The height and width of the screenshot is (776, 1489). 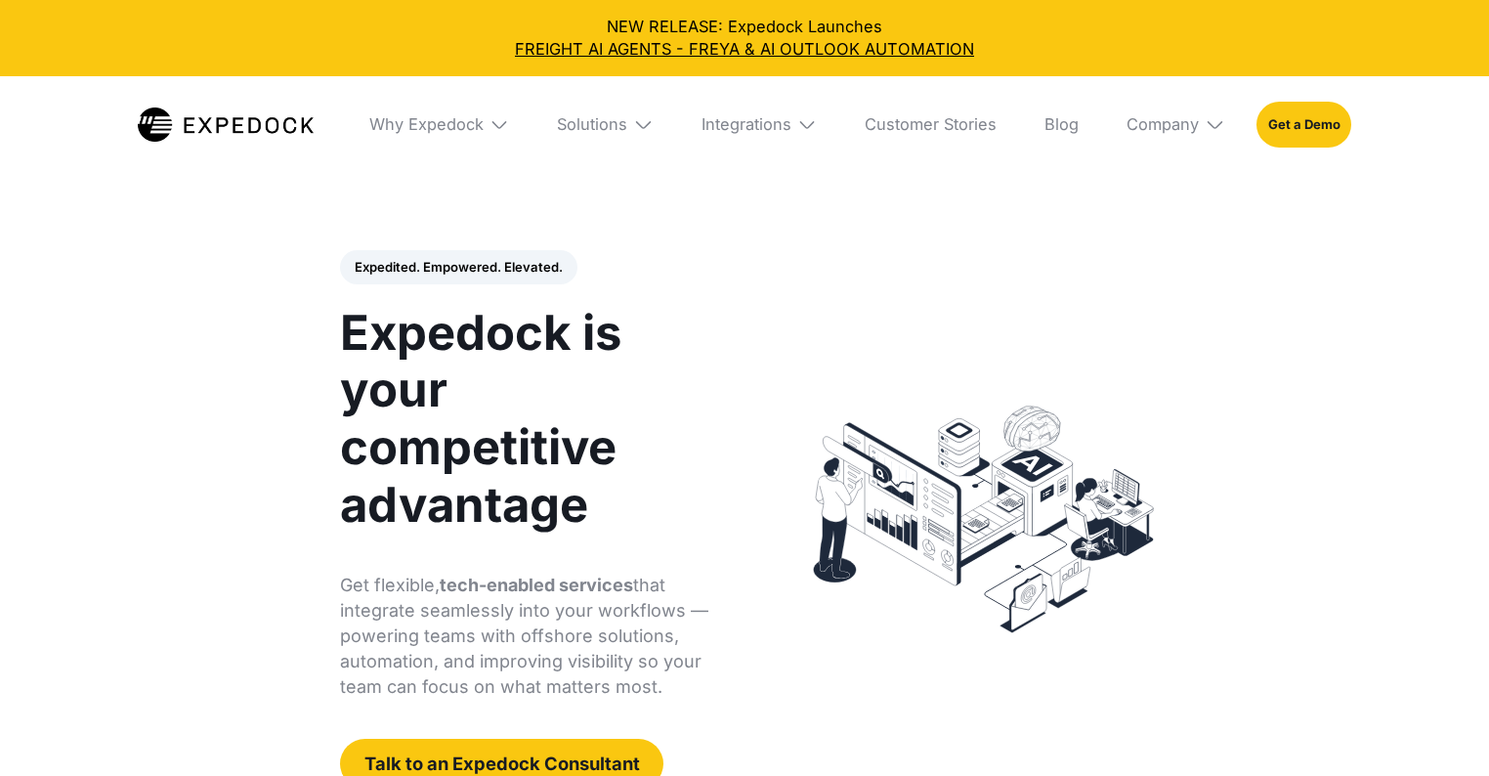 What do you see at coordinates (592, 124) in the screenshot?
I see `div: Solutions` at bounding box center [592, 124].